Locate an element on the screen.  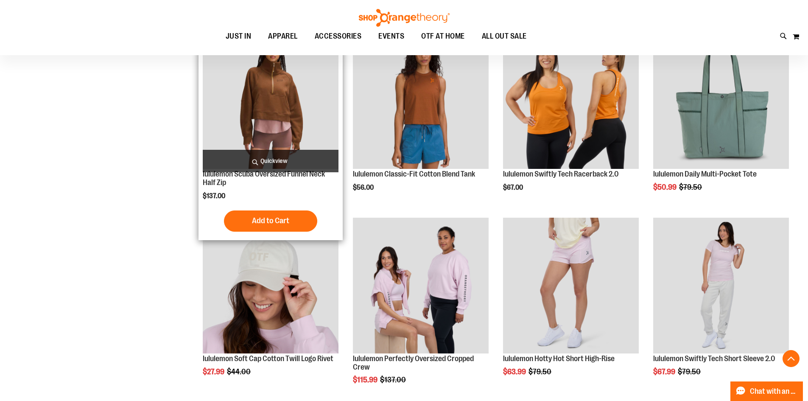
span: $56.00 is located at coordinates (364, 187).